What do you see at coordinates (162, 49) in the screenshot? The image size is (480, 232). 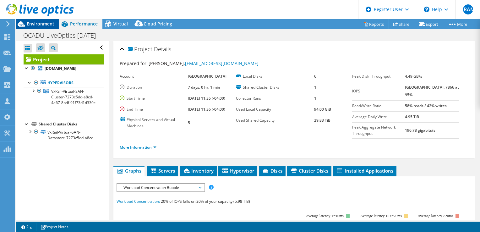 I see `span: Details` at bounding box center [162, 49].